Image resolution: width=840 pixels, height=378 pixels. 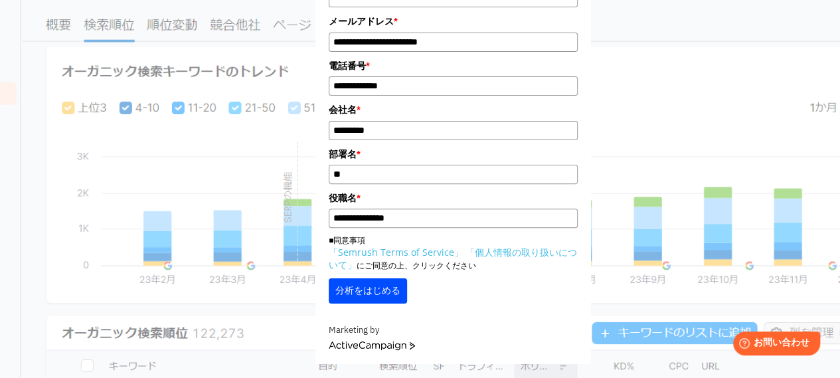 I want to click on label: 電話番号, so click(x=453, y=66).